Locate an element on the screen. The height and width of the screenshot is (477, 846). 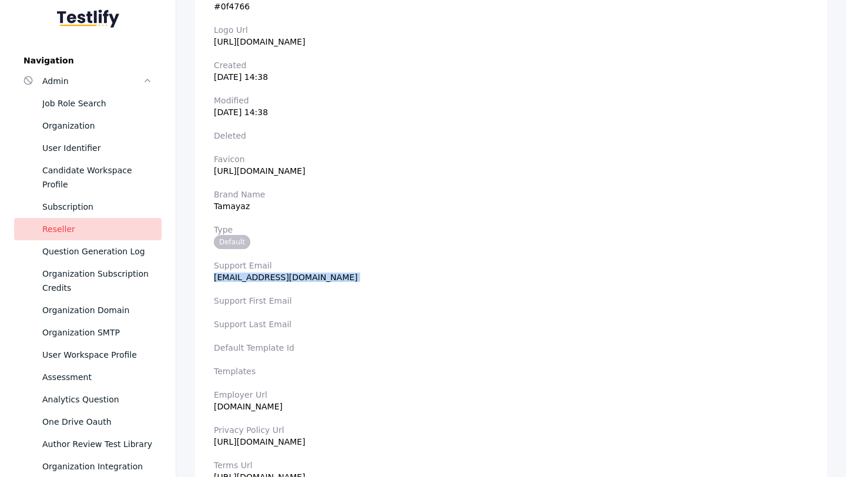
a: User Workspace Profile is located at coordinates (88, 355).